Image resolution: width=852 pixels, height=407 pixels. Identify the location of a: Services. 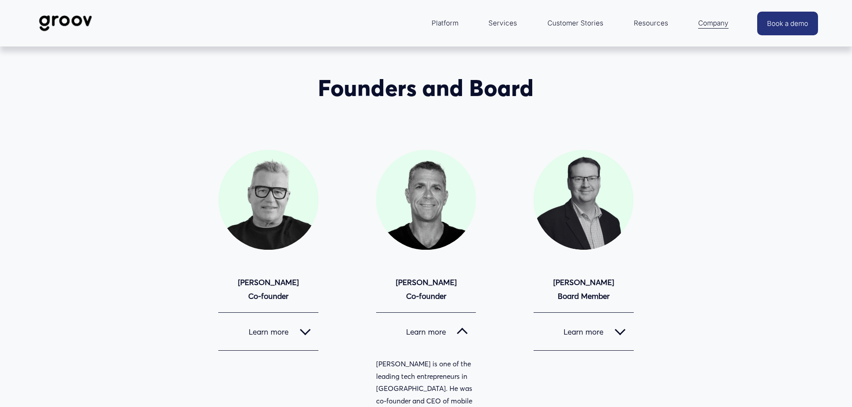
(502, 23).